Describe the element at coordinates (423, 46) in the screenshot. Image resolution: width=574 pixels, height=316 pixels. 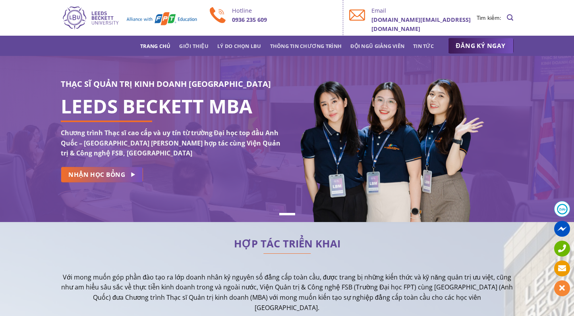
I see `a: Tin tức` at that location.